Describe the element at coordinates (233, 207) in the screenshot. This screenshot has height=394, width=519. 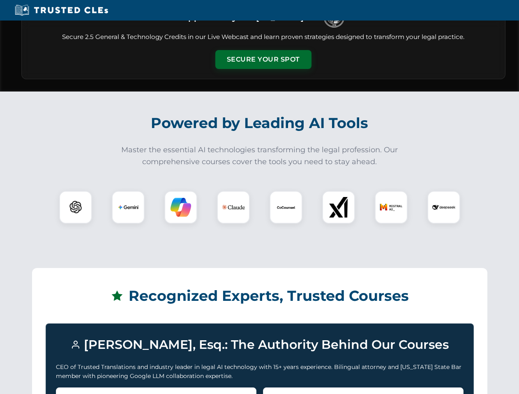
I see `div: Claude` at that location.